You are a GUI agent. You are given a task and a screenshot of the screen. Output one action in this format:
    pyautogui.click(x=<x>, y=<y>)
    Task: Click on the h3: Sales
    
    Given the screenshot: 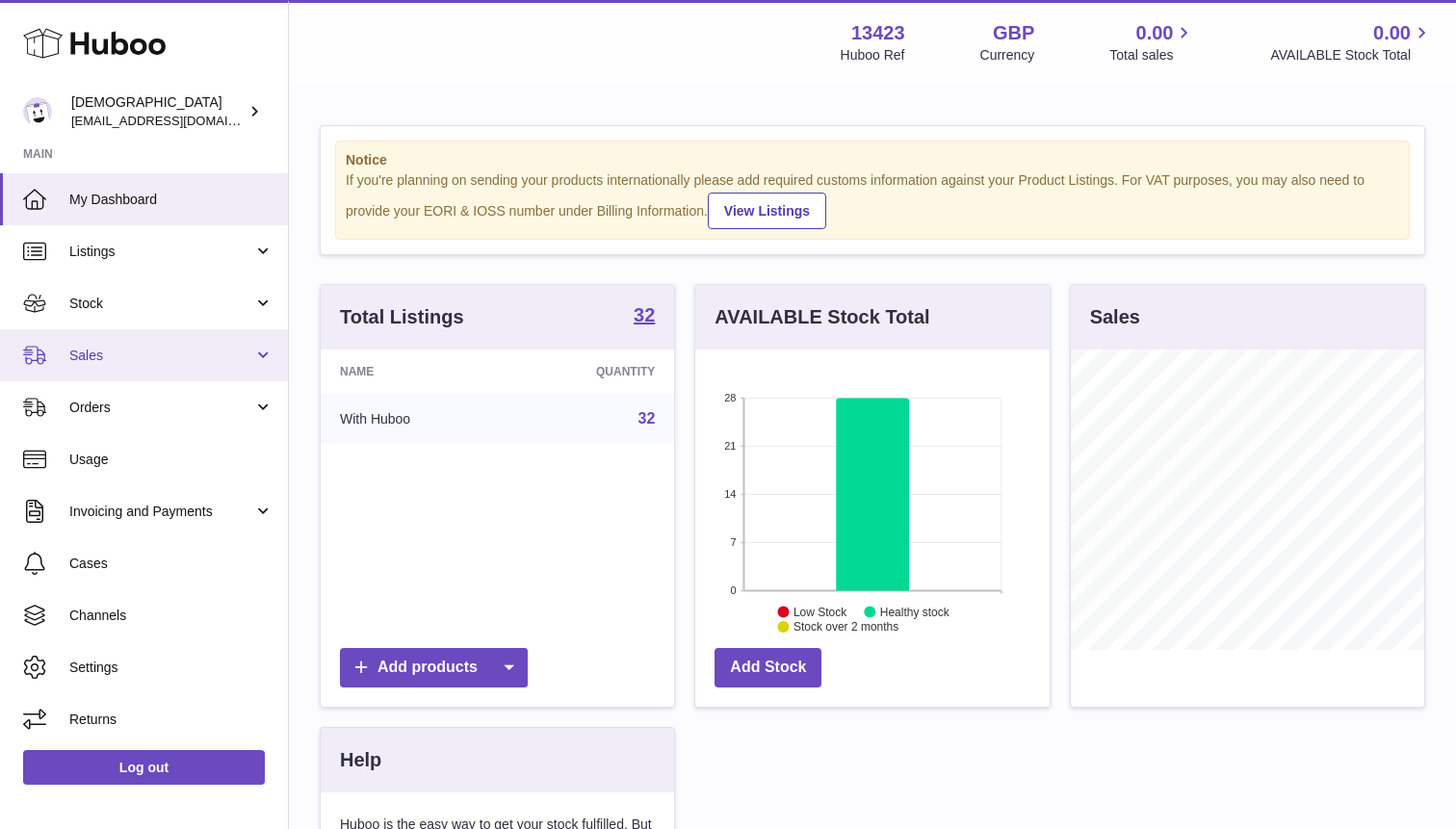 What is the action you would take?
    pyautogui.click(x=1115, y=317)
    